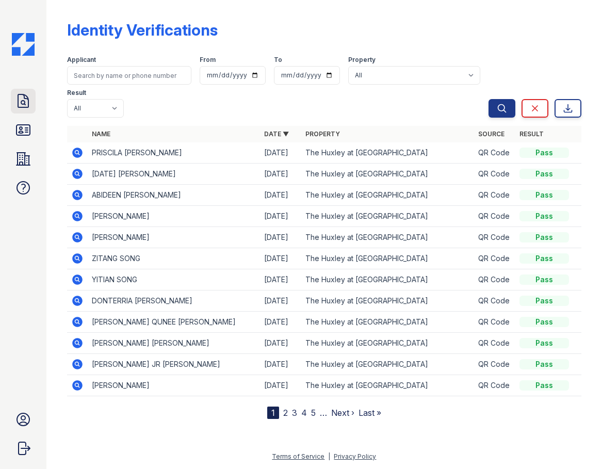 The height and width of the screenshot is (469, 602). What do you see at coordinates (285, 413) in the screenshot?
I see `a: 2` at bounding box center [285, 413].